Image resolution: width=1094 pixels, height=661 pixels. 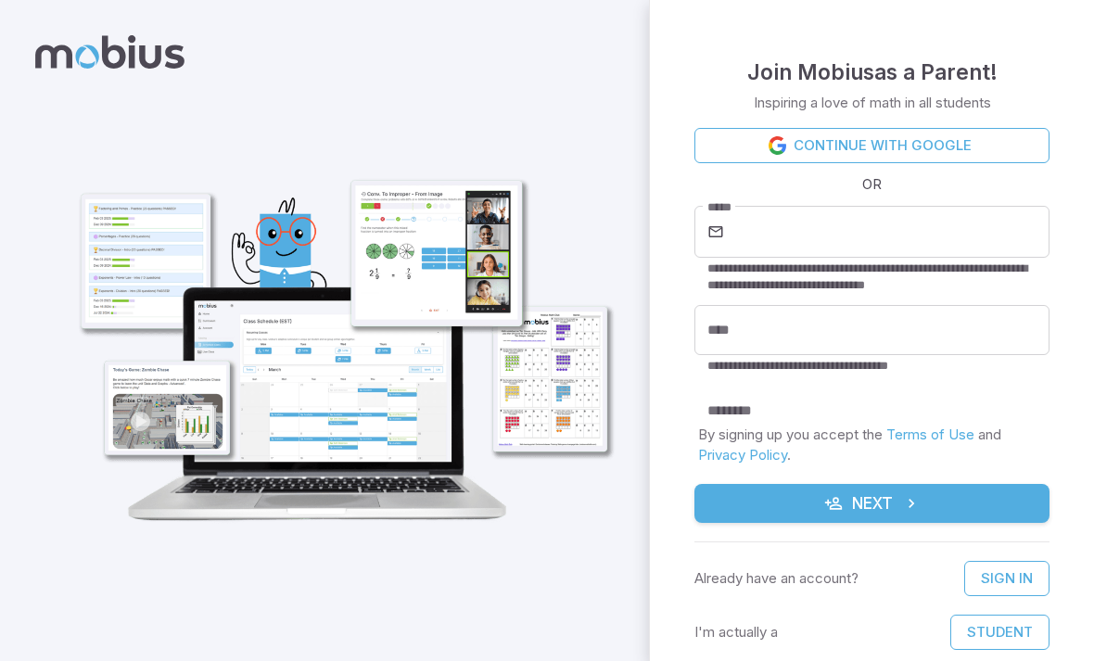 I want to click on h4: Join Mobius as a Parent !, so click(x=872, y=72).